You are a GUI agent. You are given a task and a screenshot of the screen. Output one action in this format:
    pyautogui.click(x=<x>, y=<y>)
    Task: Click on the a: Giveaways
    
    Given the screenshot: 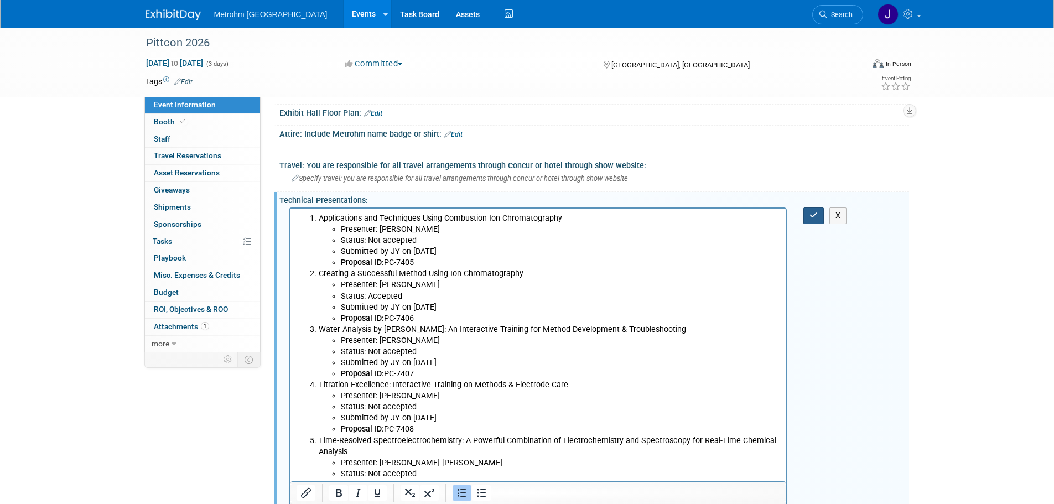 What is the action you would take?
    pyautogui.click(x=203, y=190)
    